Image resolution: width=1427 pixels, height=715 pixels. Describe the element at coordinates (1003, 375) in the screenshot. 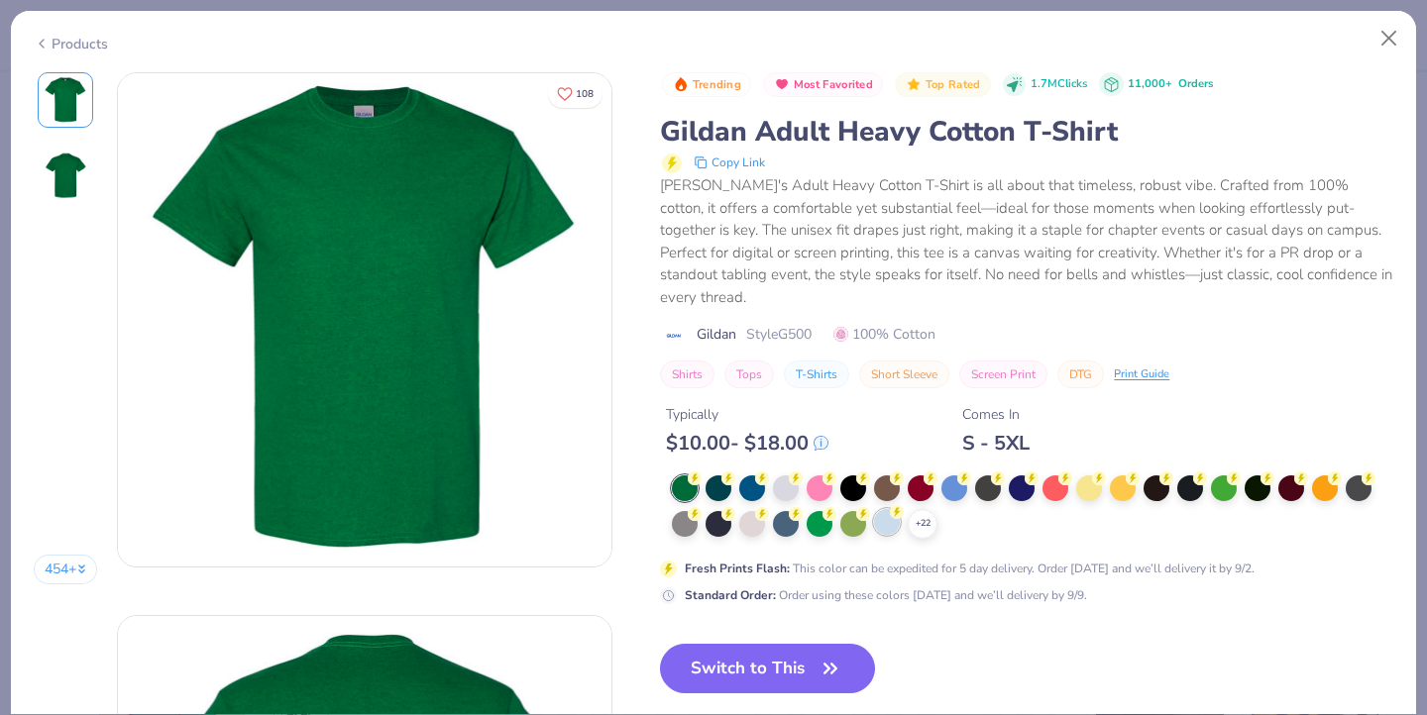

I see `button: Screen Print` at that location.